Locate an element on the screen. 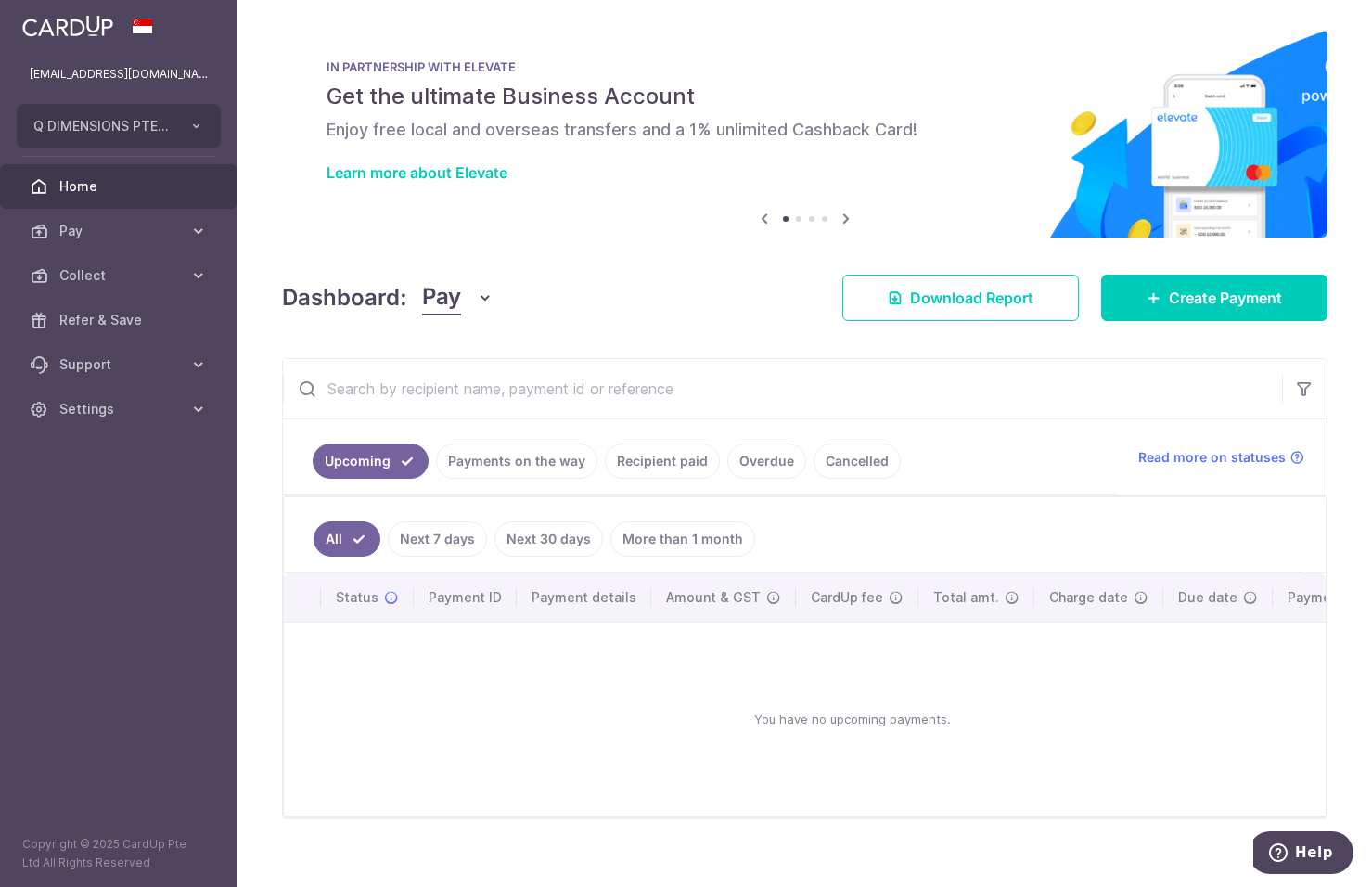  span: Home is located at coordinates (121, 187).